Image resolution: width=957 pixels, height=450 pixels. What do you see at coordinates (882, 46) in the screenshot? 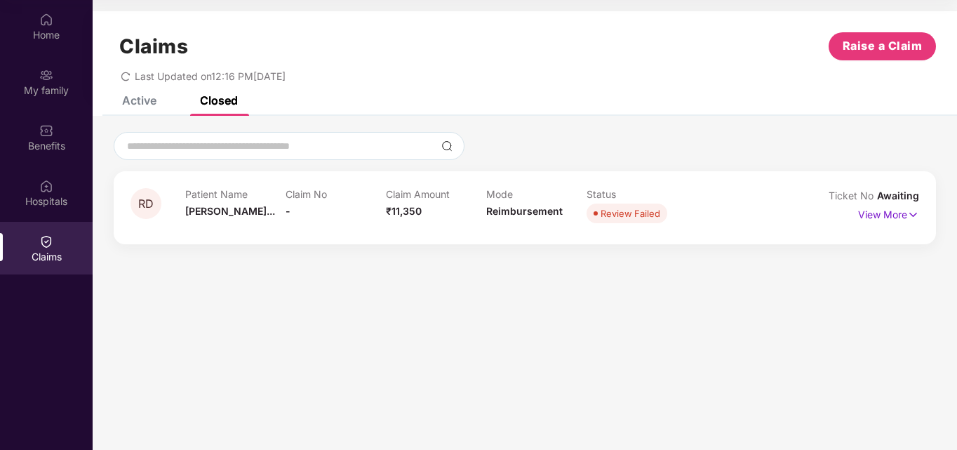
I see `button: Raise a Claim` at bounding box center [882, 46].